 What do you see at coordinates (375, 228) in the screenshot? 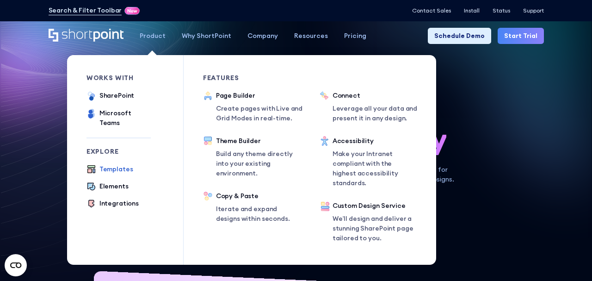
I see `p: We’ll design and deliver a stunning SharePoint page tailored to you.` at bounding box center [375, 228].